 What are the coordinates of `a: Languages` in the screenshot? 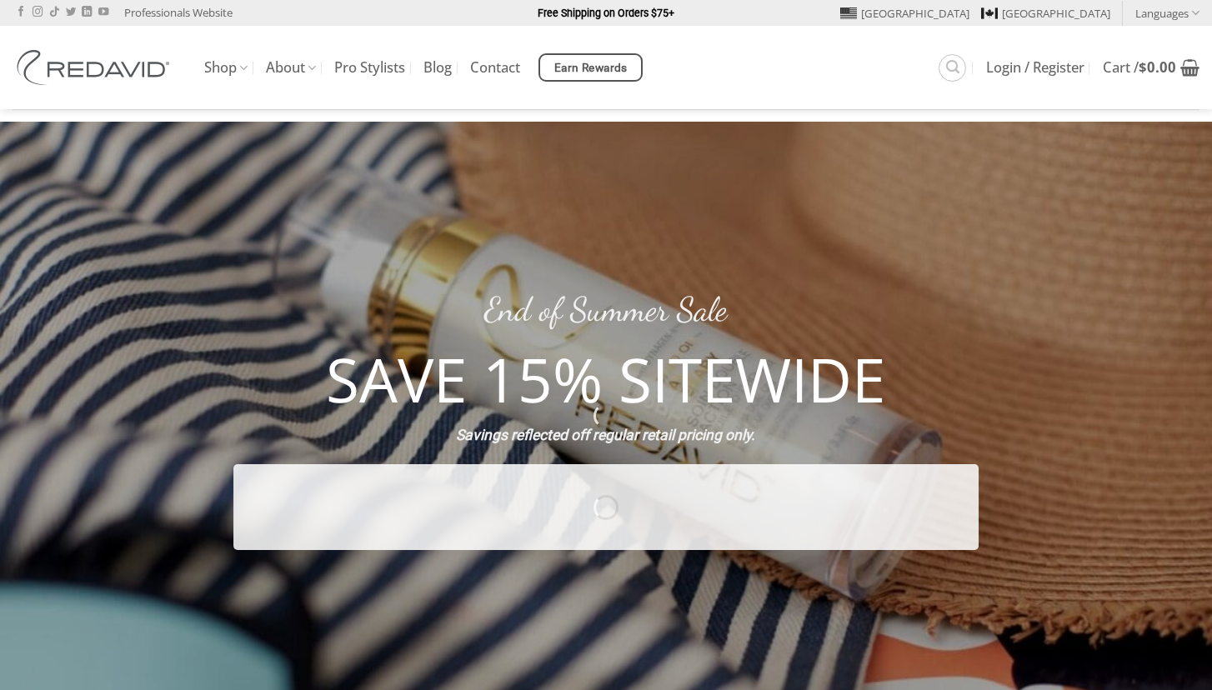 It's located at (1167, 13).